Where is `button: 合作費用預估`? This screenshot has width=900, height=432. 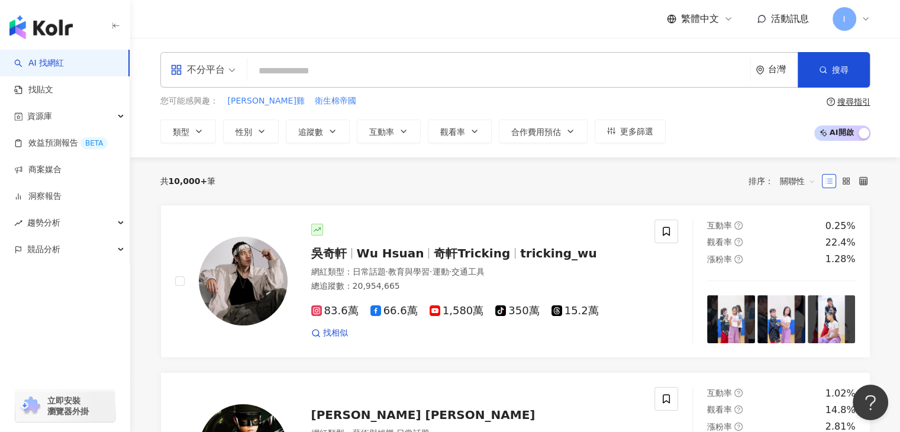 button: 合作費用預估 is located at coordinates (543, 131).